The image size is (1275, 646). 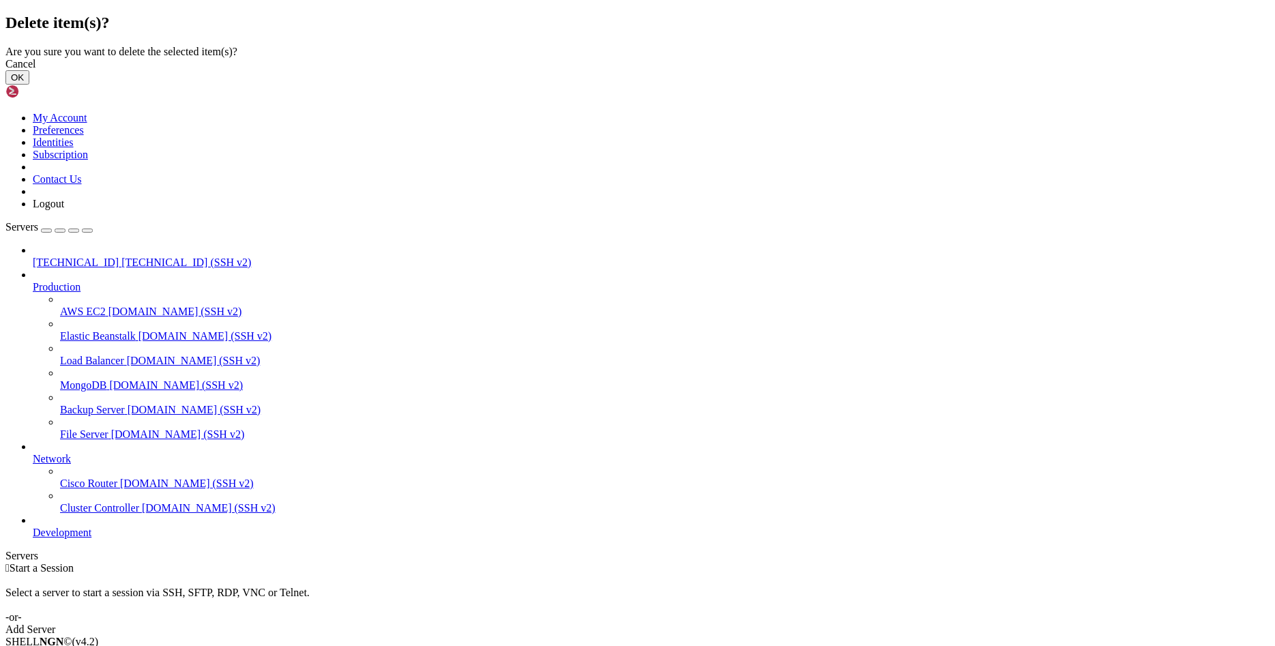 What do you see at coordinates (89, 483) in the screenshot?
I see `span: Cisco Router` at bounding box center [89, 483].